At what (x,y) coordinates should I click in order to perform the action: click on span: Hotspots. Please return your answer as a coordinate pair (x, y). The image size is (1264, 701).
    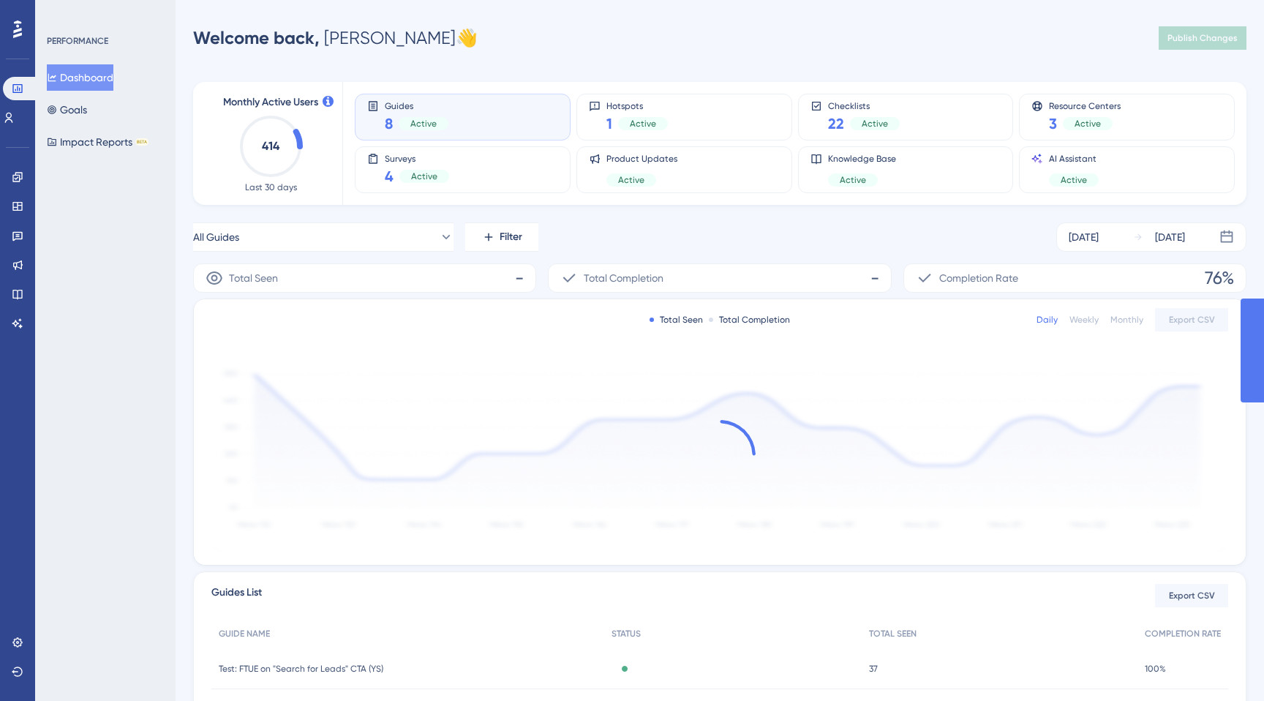
    Looking at the image, I should click on (637, 105).